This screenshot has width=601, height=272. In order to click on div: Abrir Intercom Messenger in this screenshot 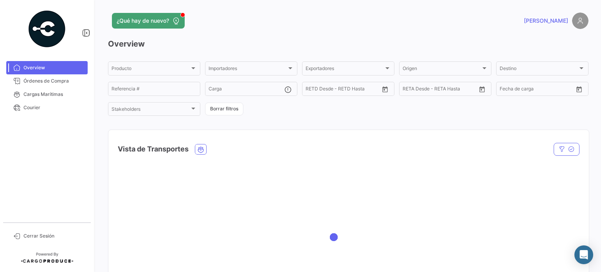, I will do `click(584, 255)`.